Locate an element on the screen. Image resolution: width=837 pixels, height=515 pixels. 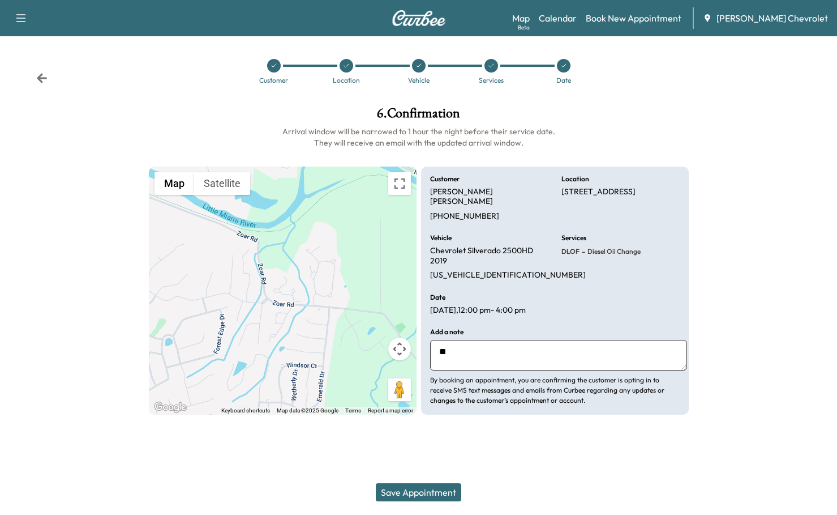
div: Back is located at coordinates (42, 78).